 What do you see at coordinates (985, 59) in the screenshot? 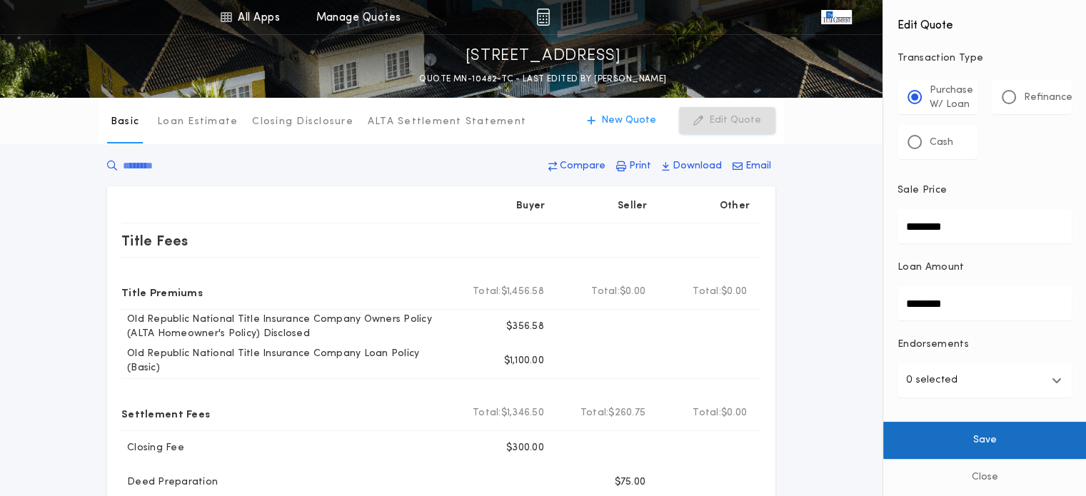
I see `p: Transaction Type` at bounding box center [985, 59].